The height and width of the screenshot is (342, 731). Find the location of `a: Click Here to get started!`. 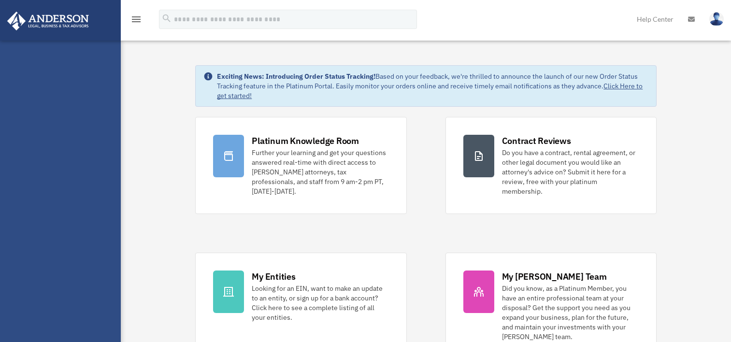

a: Click Here to get started! is located at coordinates (430, 91).